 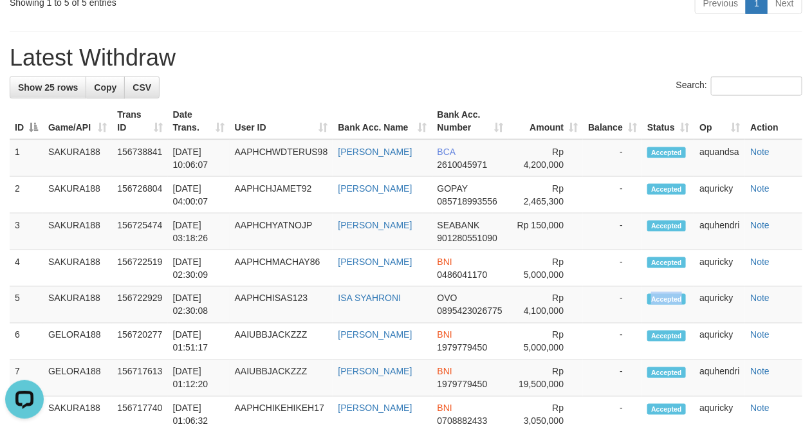 I want to click on button: Open LiveChat chat widget, so click(x=24, y=24).